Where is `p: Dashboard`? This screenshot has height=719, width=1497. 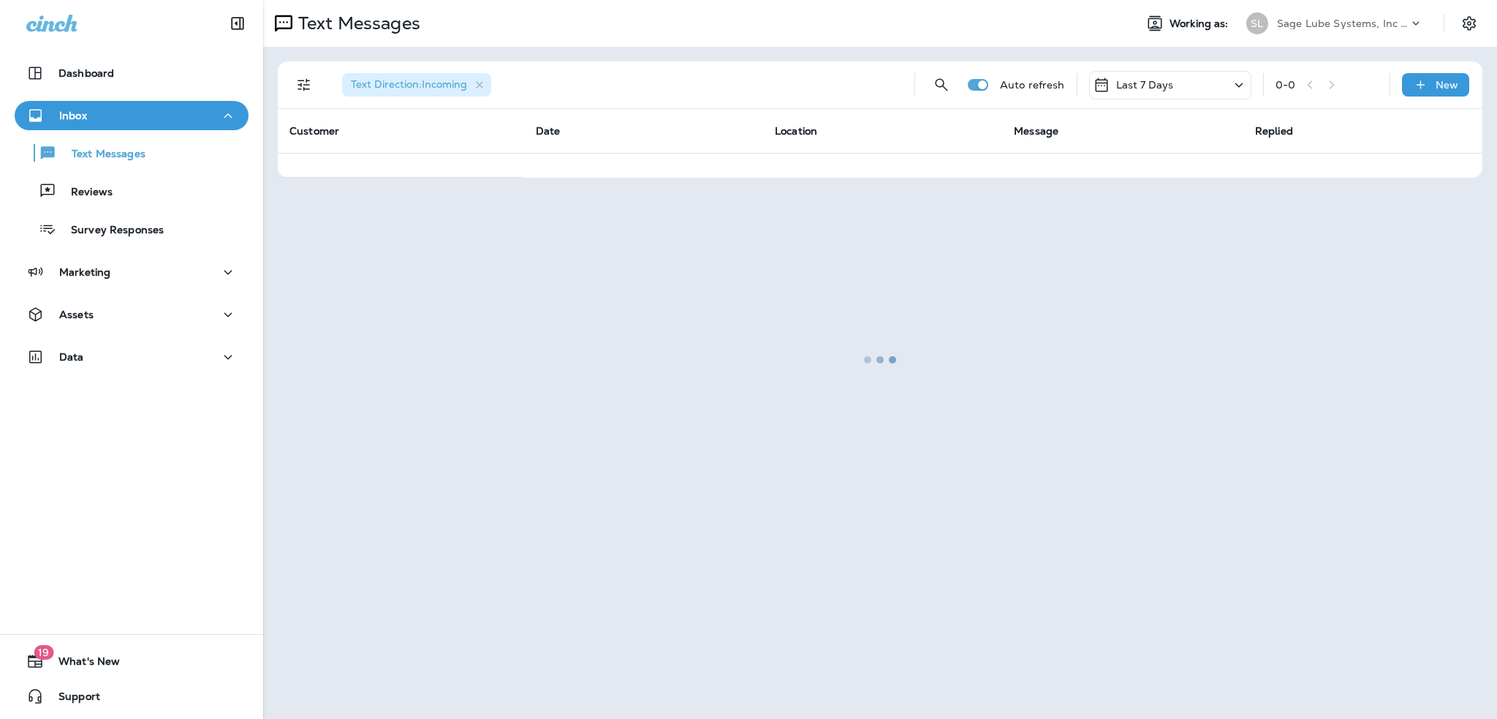
p: Dashboard is located at coordinates (86, 73).